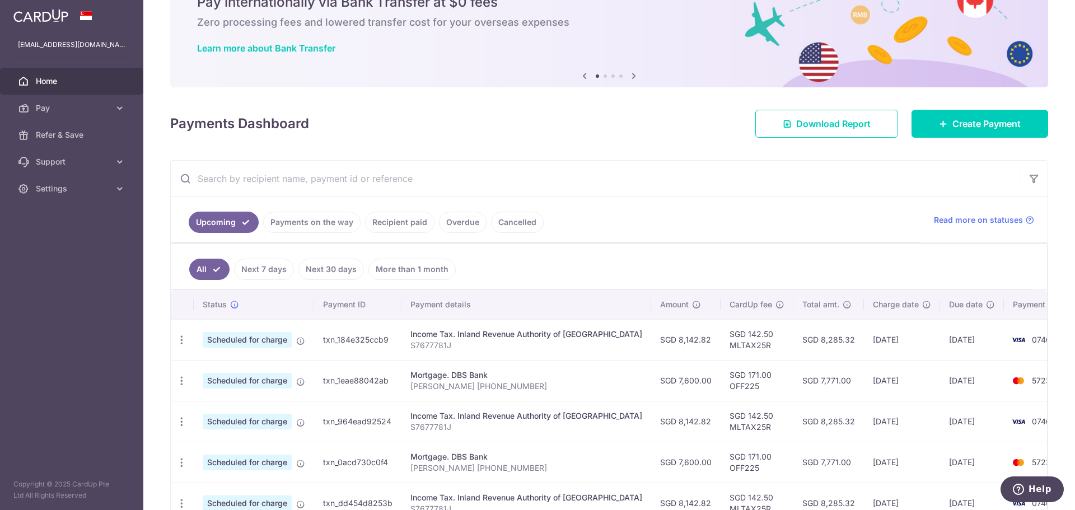 This screenshot has height=510, width=1075. What do you see at coordinates (73, 108) in the screenshot?
I see `span: Pay` at bounding box center [73, 108].